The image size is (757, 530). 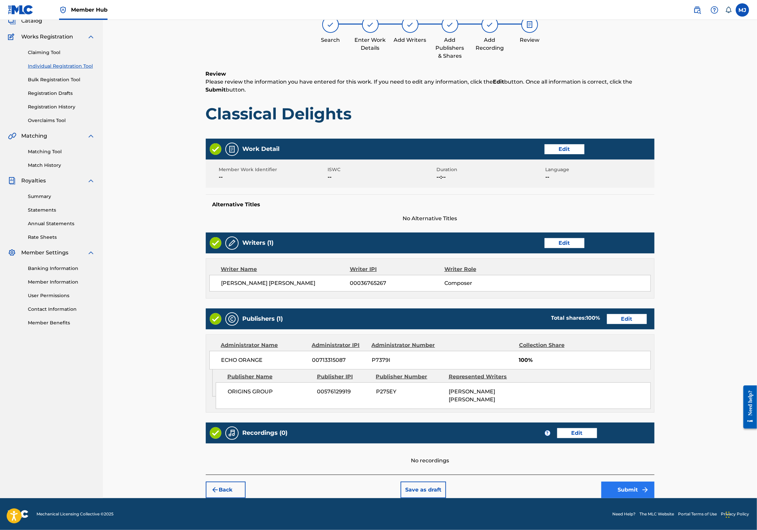 What do you see at coordinates (89, 10) in the screenshot?
I see `span: Member Hub` at bounding box center [89, 10].